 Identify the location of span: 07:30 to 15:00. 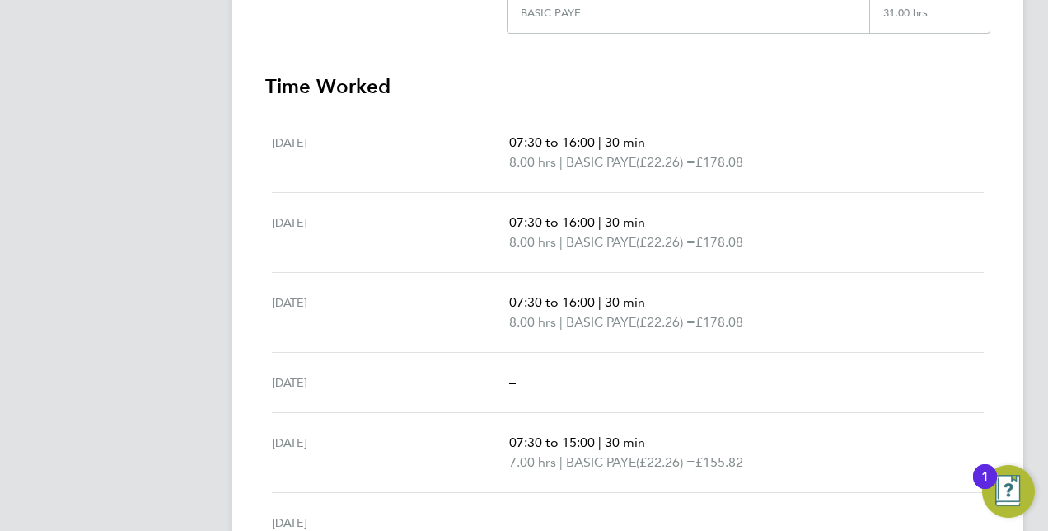
(552, 442).